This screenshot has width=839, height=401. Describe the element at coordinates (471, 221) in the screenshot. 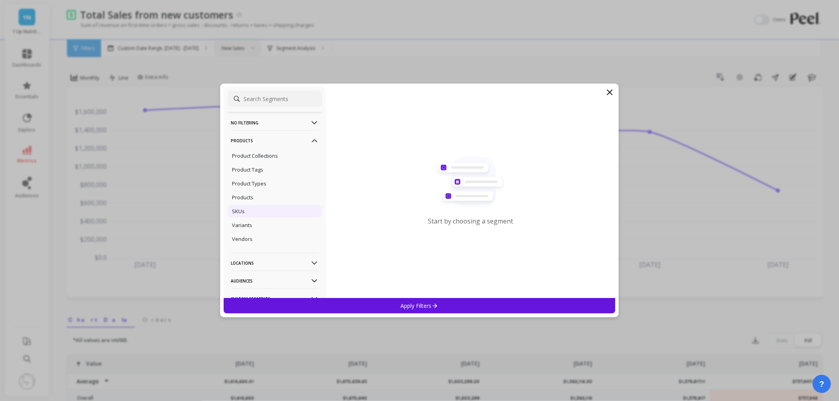

I see `p: Start by choosing a segment` at that location.